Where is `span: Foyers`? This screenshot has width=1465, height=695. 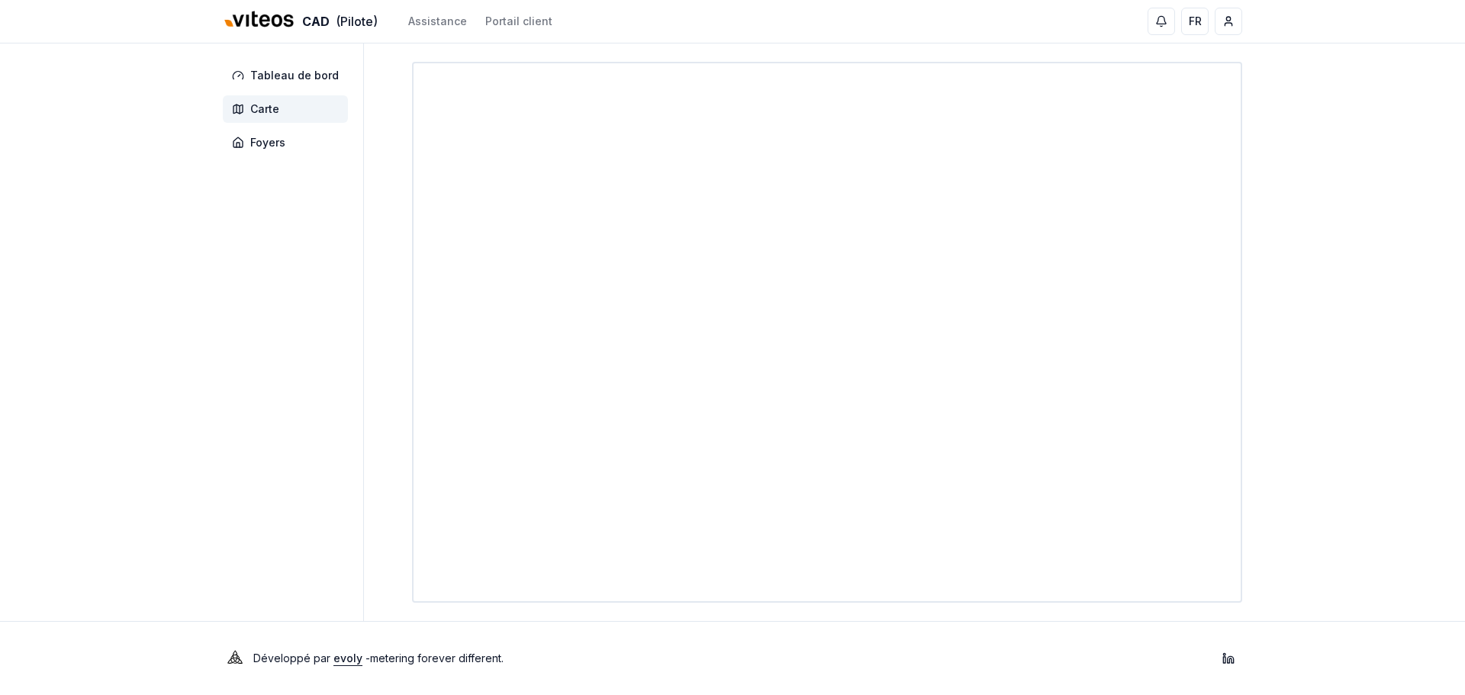
span: Foyers is located at coordinates (268, 143).